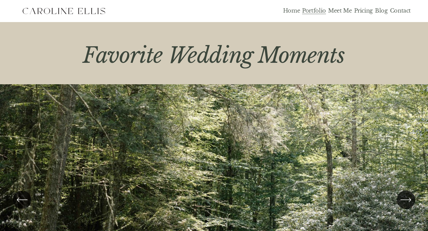 This screenshot has height=231, width=428. I want to click on a: Contact, so click(400, 11).